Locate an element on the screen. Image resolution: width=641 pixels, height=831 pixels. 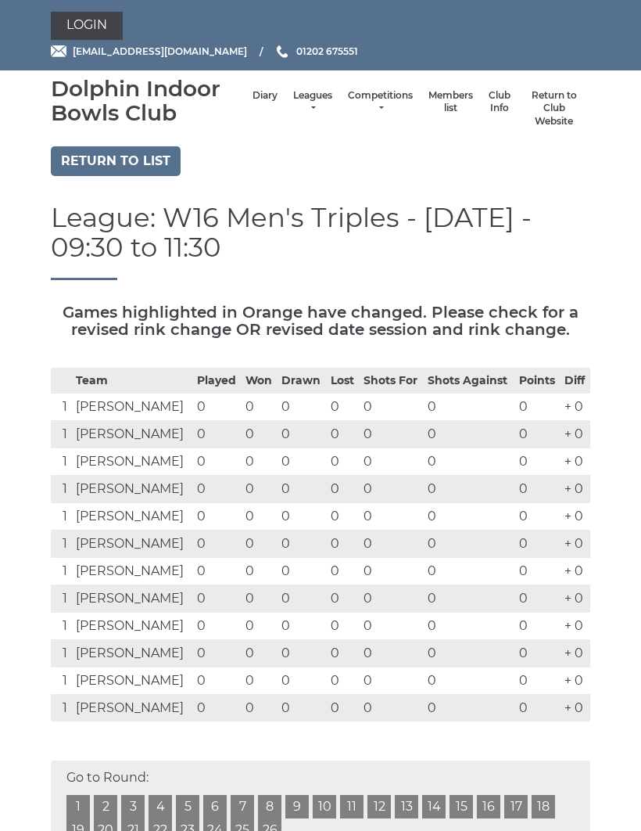
a: 13 is located at coordinates (407, 806).